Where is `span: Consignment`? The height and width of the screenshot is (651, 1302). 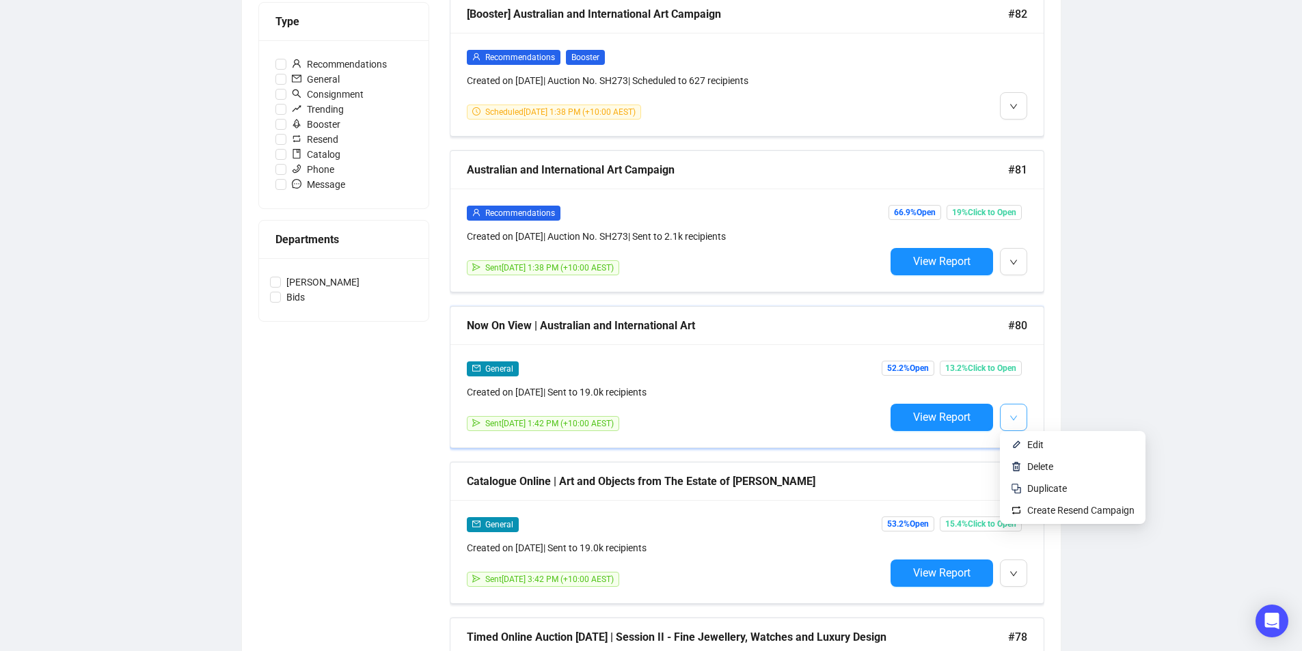 span: Consignment is located at coordinates (327, 94).